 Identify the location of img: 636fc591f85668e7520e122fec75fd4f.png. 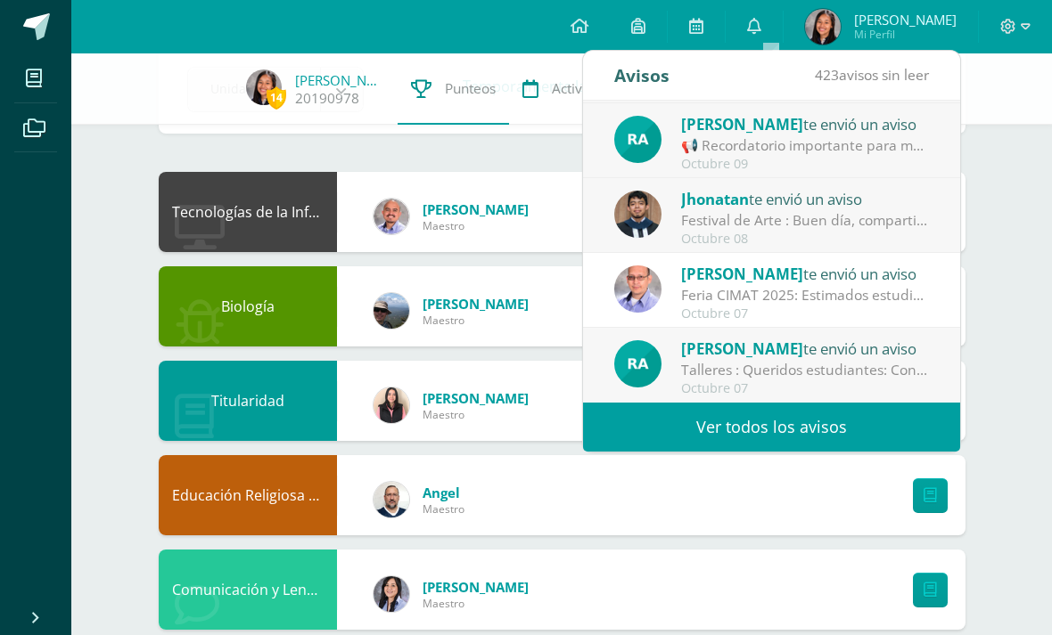
(637, 289).